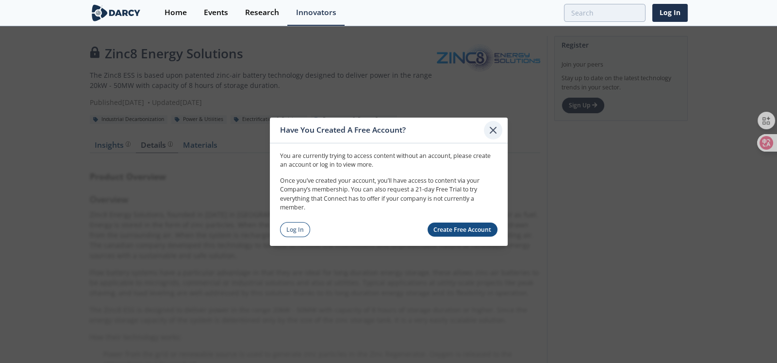  I want to click on p: Once you’ve created your account, you’ll have access to content via your Company’s membership. Yo..., so click(389, 194).